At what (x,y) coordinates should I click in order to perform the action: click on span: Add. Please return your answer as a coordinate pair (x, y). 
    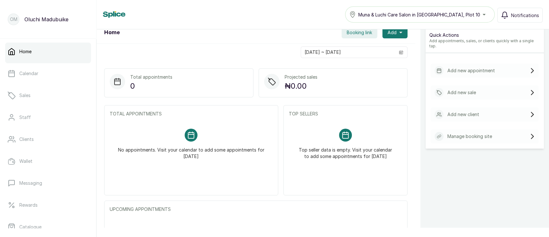
    Looking at the image, I should click on (392, 33).